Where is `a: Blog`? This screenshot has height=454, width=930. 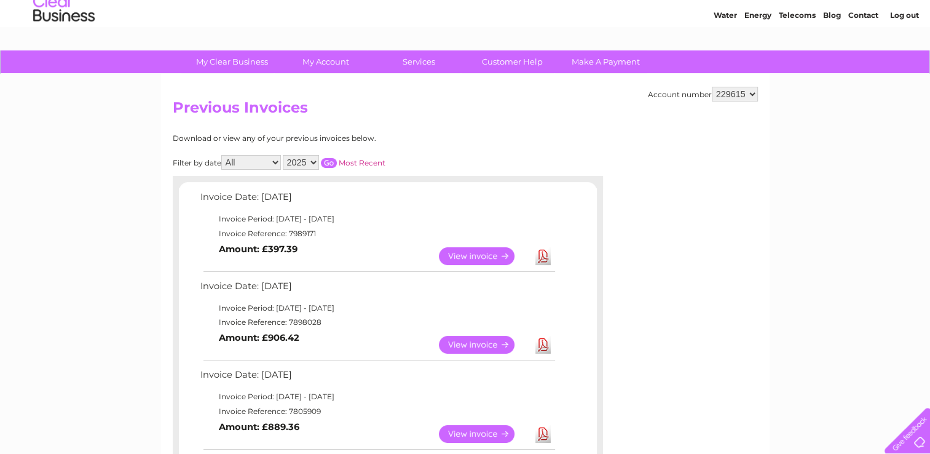 a: Blog is located at coordinates (832, 57).